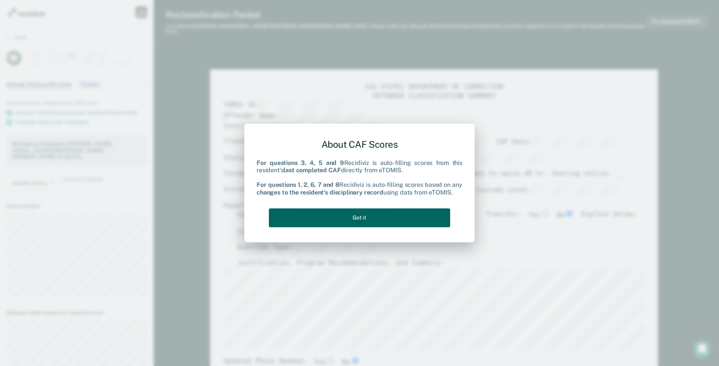 This screenshot has height=366, width=719. What do you see at coordinates (359, 178) in the screenshot?
I see `div: Recidiviz is auto-filling scores from this resident's directly from eTOMIS. Recidiviz is auto-fil...` at bounding box center [359, 178].